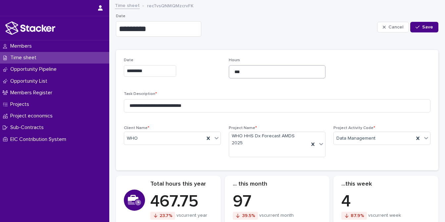  Describe the element at coordinates (354, 128) in the screenshot. I see `span: Project Activity Code` at that location.